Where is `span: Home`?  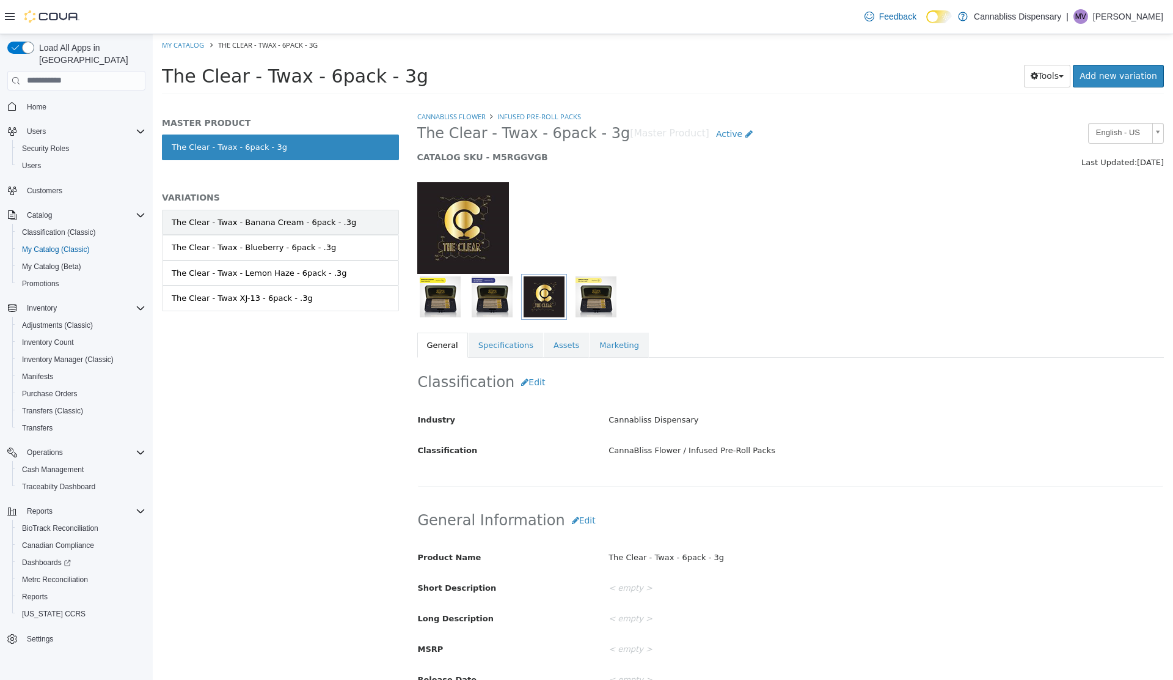
span: Home is located at coordinates (84, 106).